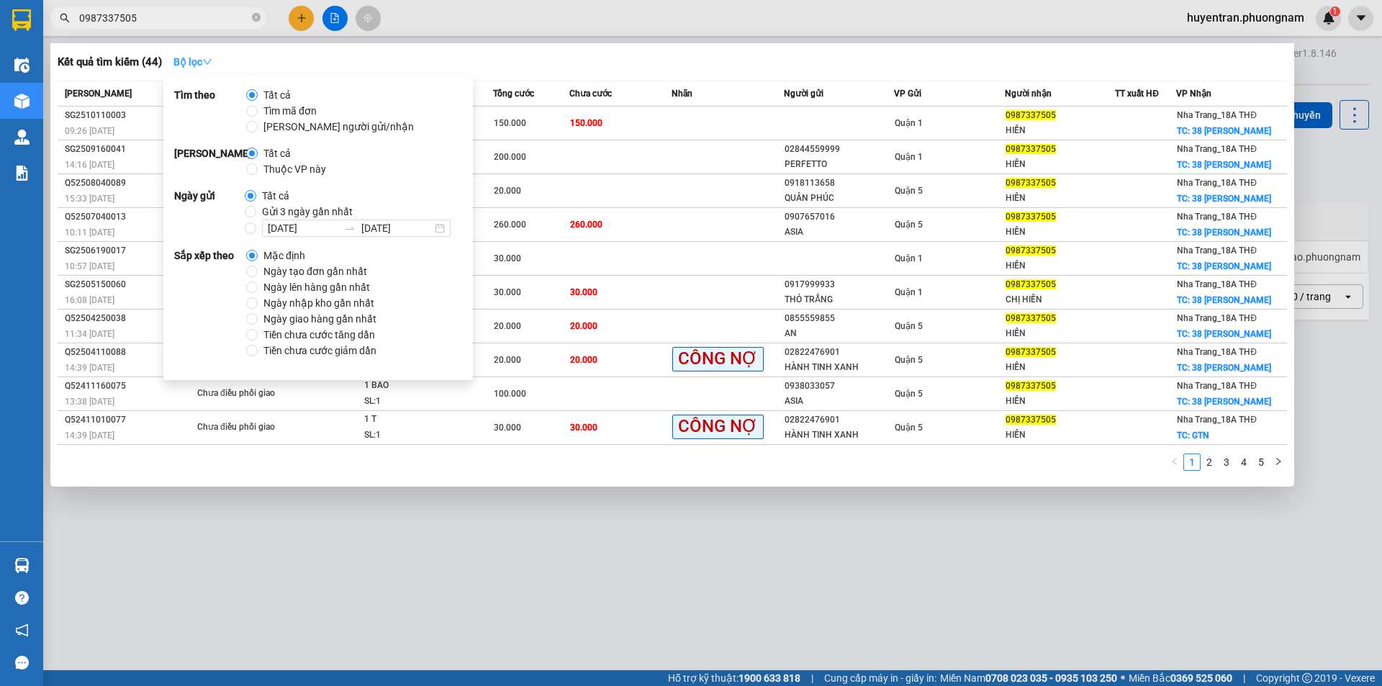 The width and height of the screenshot is (1382, 686). Describe the element at coordinates (129, 149) in the screenshot. I see `div: SG2509160041` at that location.